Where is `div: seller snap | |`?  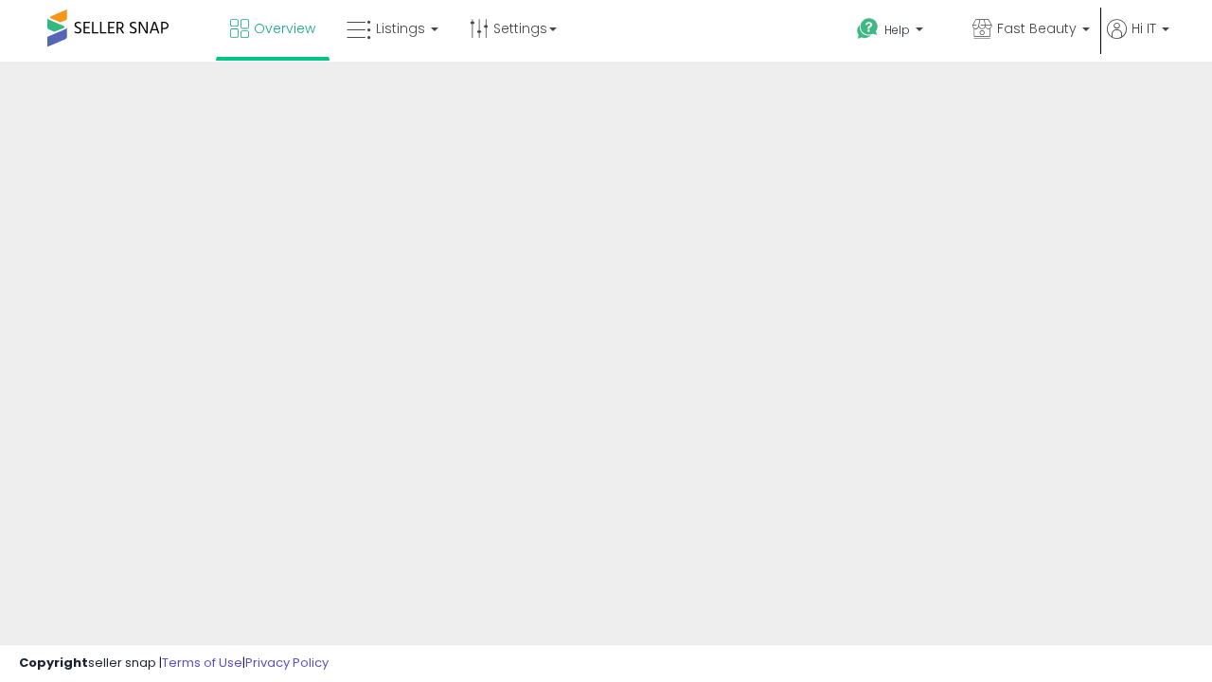
div: seller snap | | is located at coordinates (173, 663).